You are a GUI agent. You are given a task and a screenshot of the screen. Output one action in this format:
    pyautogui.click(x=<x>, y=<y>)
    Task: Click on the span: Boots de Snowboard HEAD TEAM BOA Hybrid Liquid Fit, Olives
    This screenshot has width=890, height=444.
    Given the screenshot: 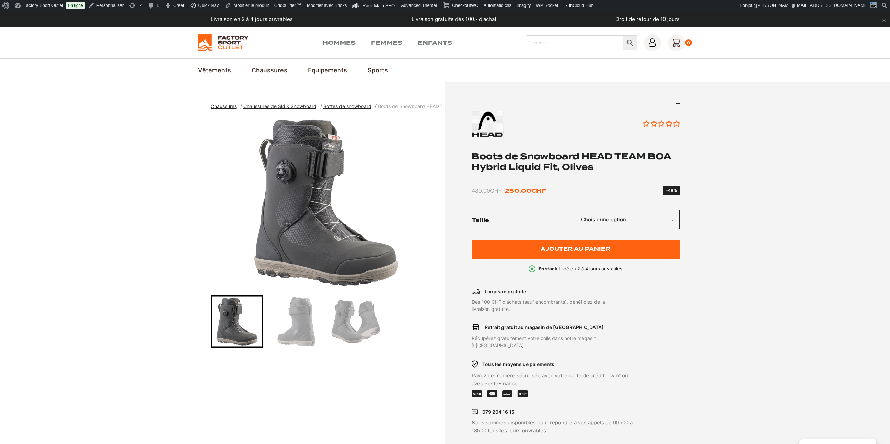 What is the action you would take?
    pyautogui.click(x=449, y=106)
    